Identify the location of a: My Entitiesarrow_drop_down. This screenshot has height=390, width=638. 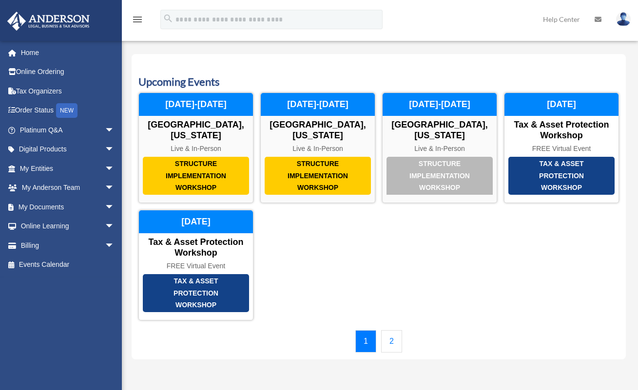
(68, 169).